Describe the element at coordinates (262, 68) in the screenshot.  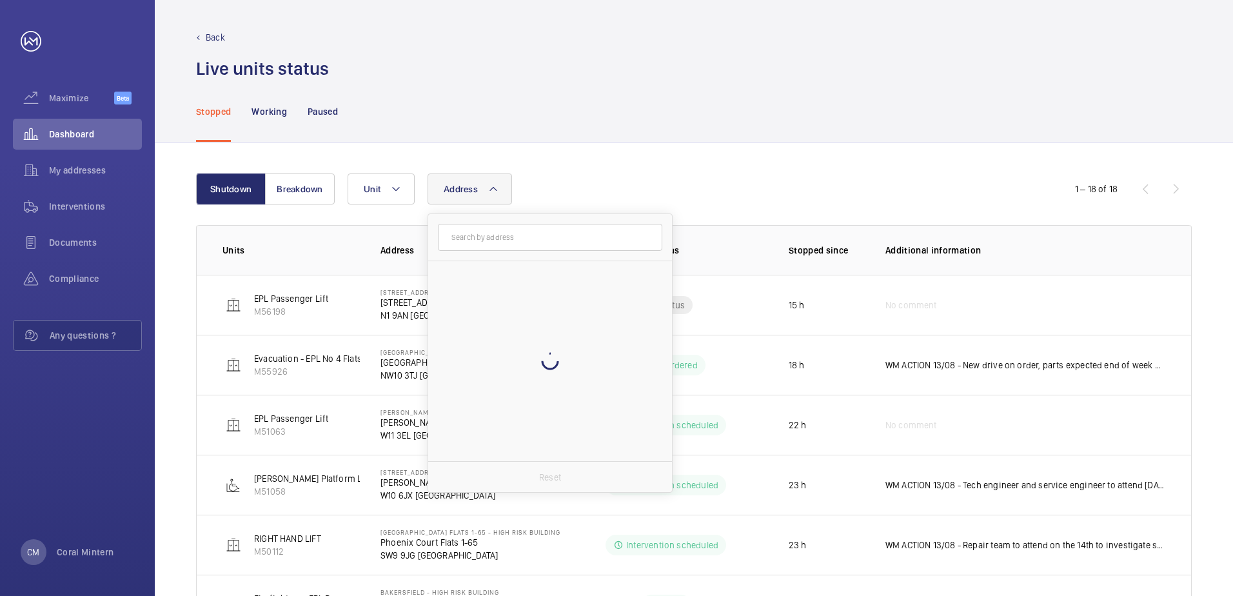
I see `h1: Live units status` at that location.